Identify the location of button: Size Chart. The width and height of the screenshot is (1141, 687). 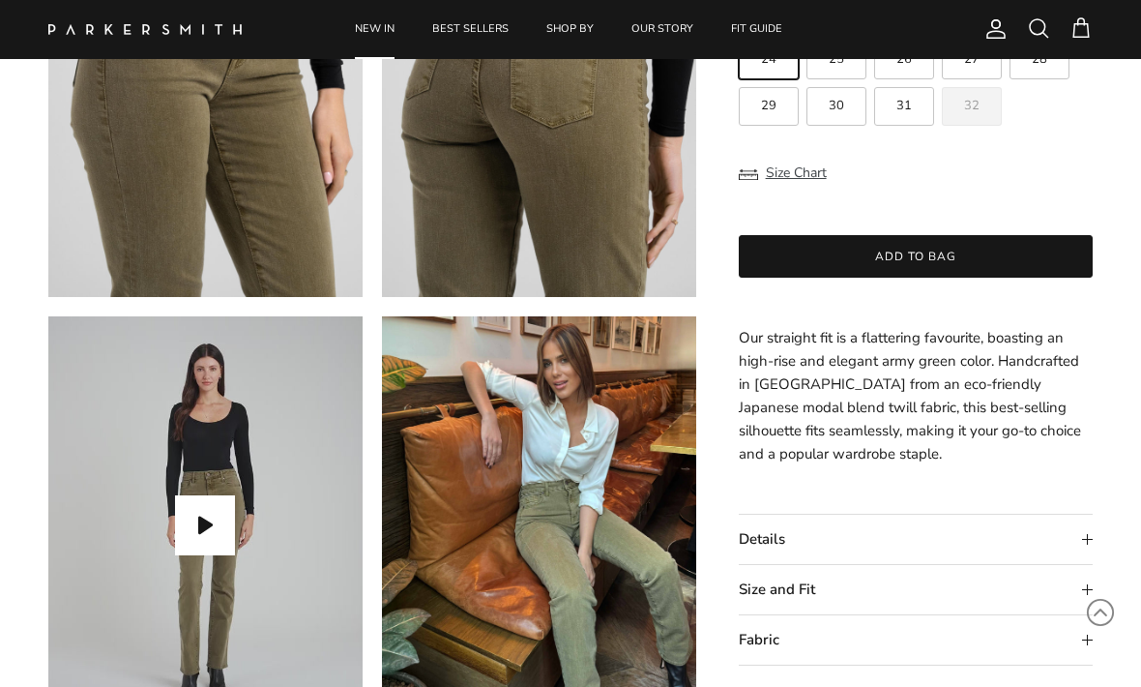
(782, 173).